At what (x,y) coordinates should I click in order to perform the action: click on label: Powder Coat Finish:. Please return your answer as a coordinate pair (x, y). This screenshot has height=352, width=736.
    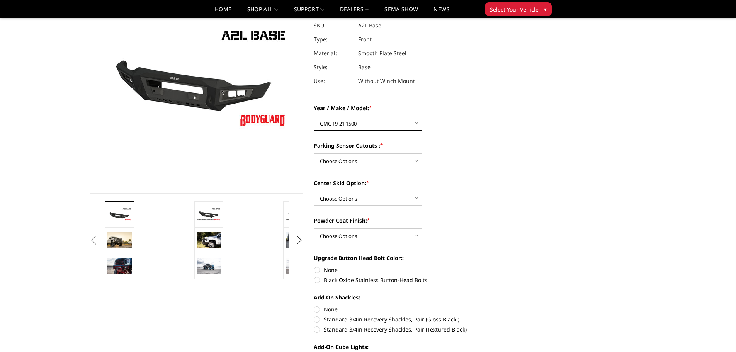
    Looking at the image, I should click on (420, 220).